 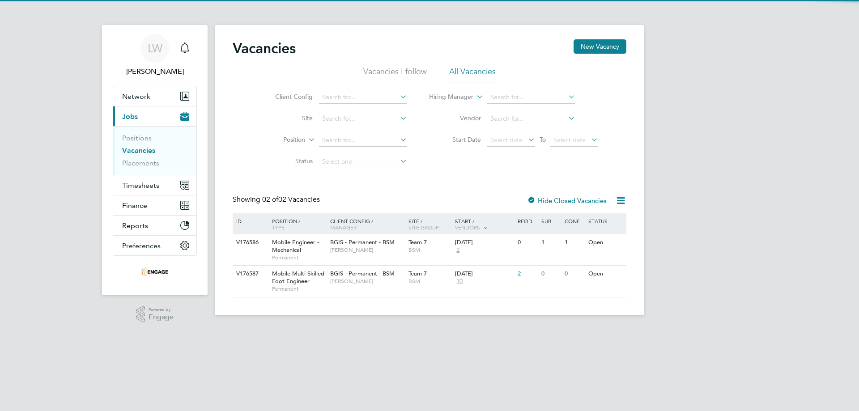 What do you see at coordinates (551, 221) in the screenshot?
I see `div: Sub` at bounding box center [551, 221].